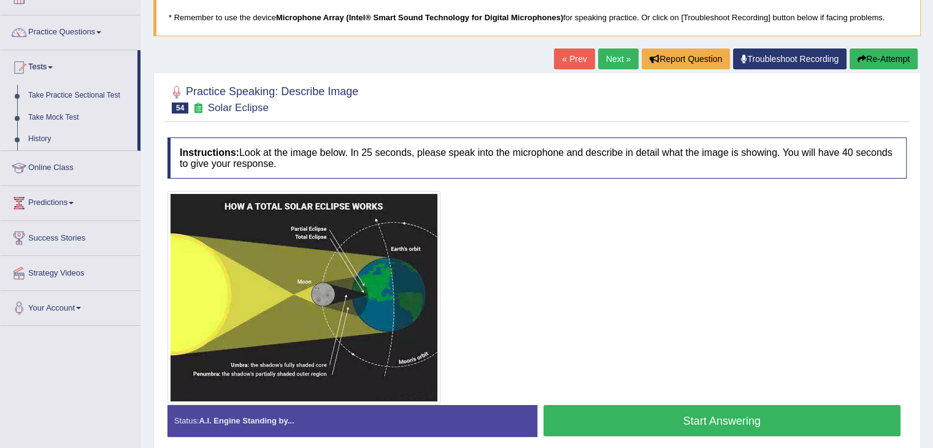 This screenshot has height=448, width=933. What do you see at coordinates (80, 139) in the screenshot?
I see `a: History` at bounding box center [80, 139].